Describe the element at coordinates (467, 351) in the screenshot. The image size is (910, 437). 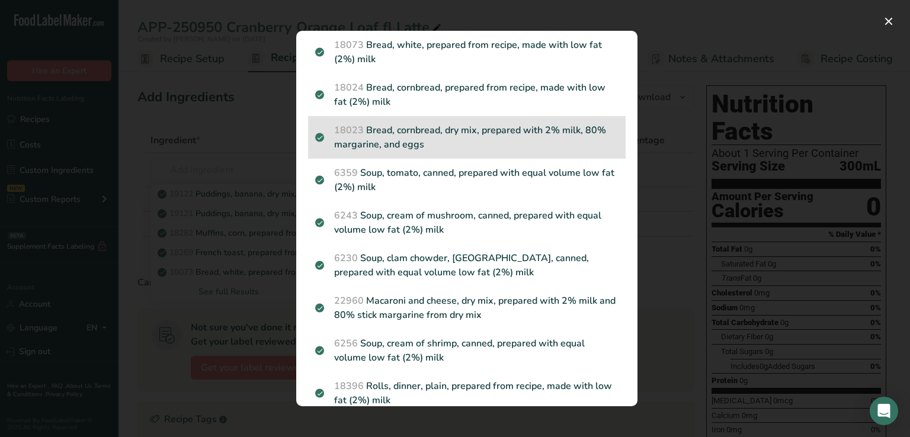
I see `p: Soup, cream of shrimp, canned, prepared with equal volume low fat (2%) milk` at that location.